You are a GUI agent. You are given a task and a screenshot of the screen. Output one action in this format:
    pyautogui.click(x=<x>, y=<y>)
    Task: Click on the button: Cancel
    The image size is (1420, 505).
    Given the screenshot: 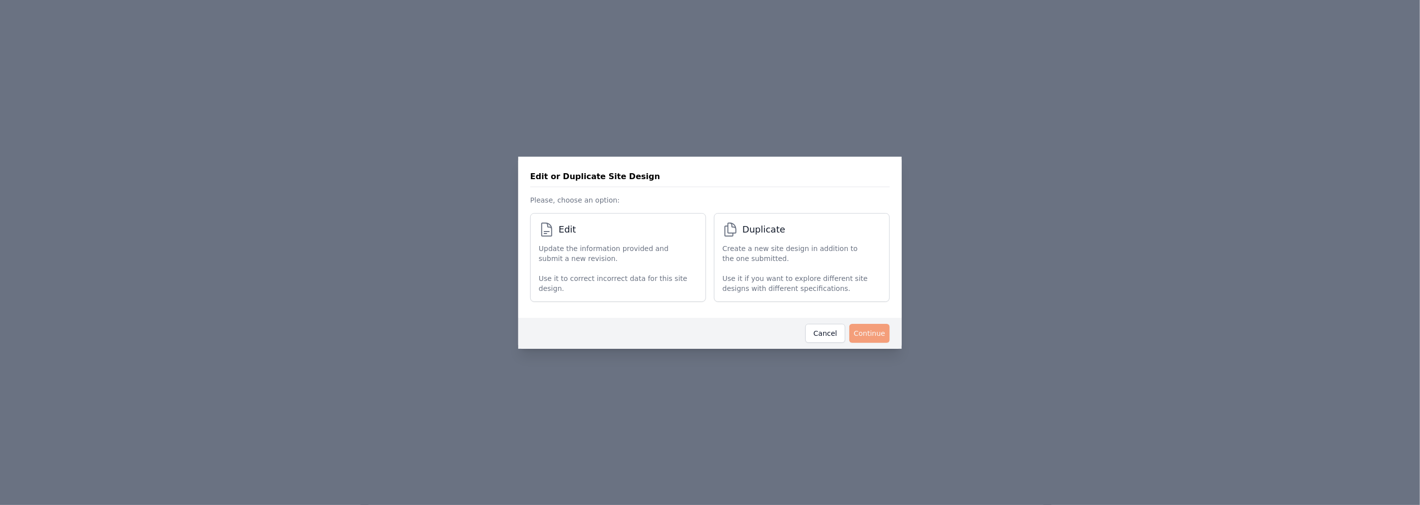 What is the action you would take?
    pyautogui.click(x=826, y=334)
    